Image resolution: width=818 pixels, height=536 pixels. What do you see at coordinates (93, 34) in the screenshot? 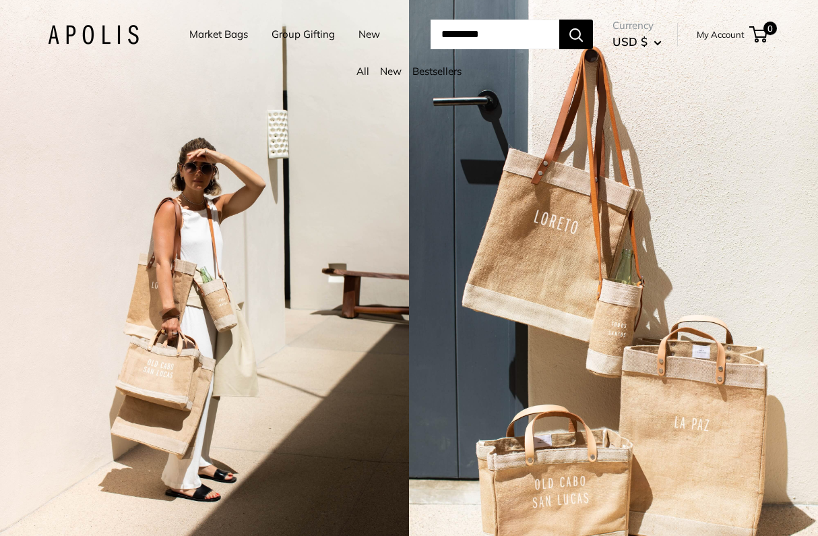
I see `img: Apolis` at bounding box center [93, 34].